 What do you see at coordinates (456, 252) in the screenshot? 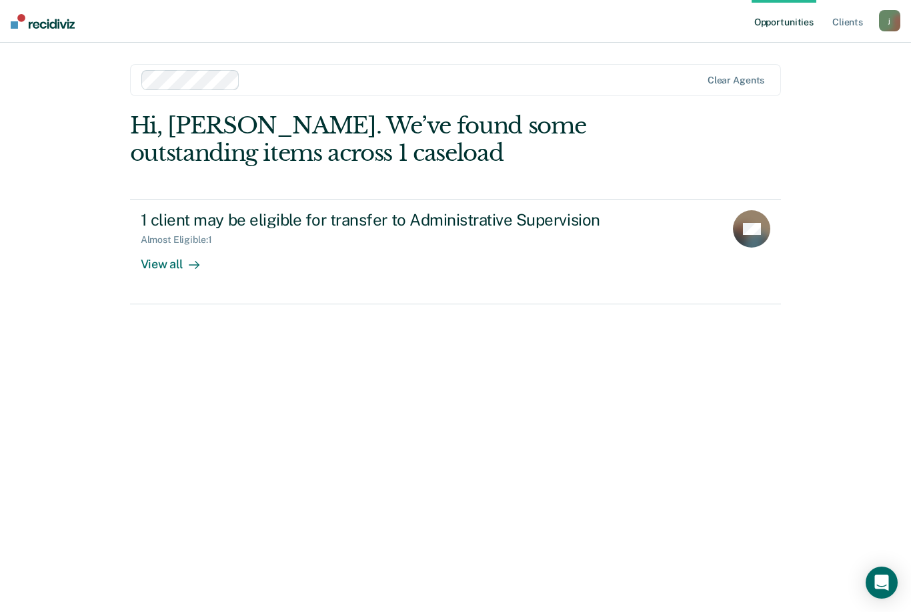
I see `a: 1 client may be eligible for transfer to Administrative SupervisionAlmost Eligible:1View all` at bounding box center [456, 252].